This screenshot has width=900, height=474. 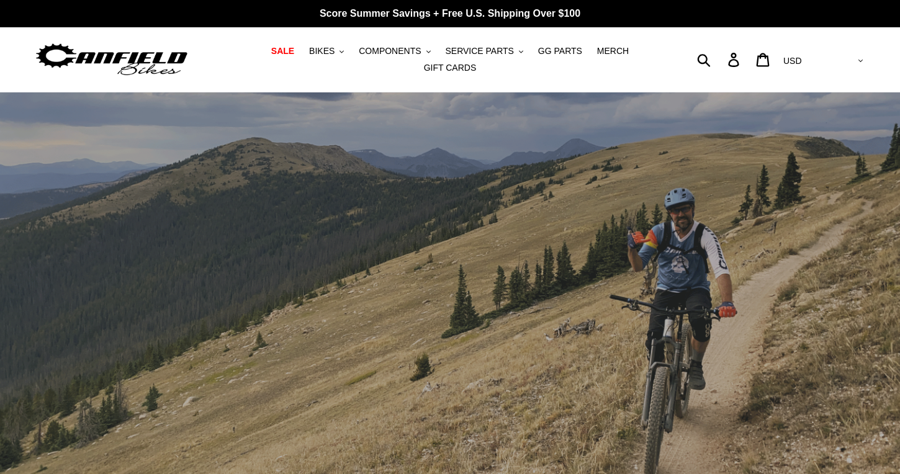 What do you see at coordinates (479, 51) in the screenshot?
I see `span: SERVICE PARTS` at bounding box center [479, 51].